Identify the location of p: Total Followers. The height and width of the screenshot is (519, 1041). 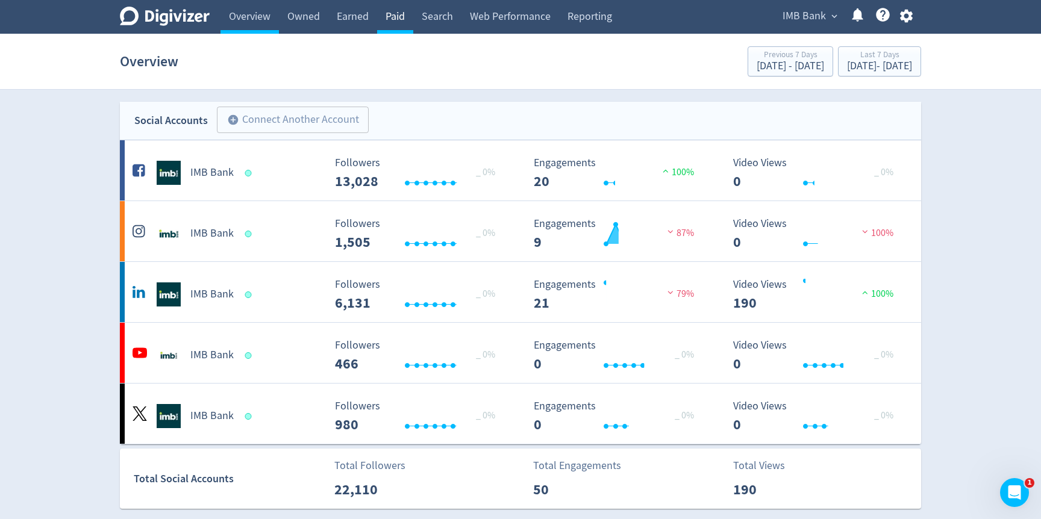
(370, 466).